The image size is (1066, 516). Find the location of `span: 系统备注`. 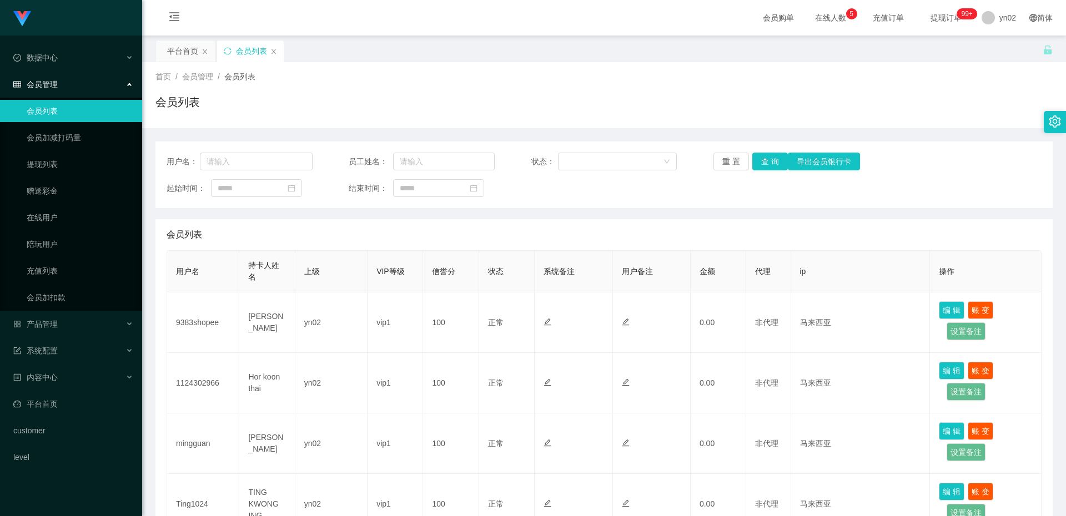

span: 系统备注 is located at coordinates (559, 271).